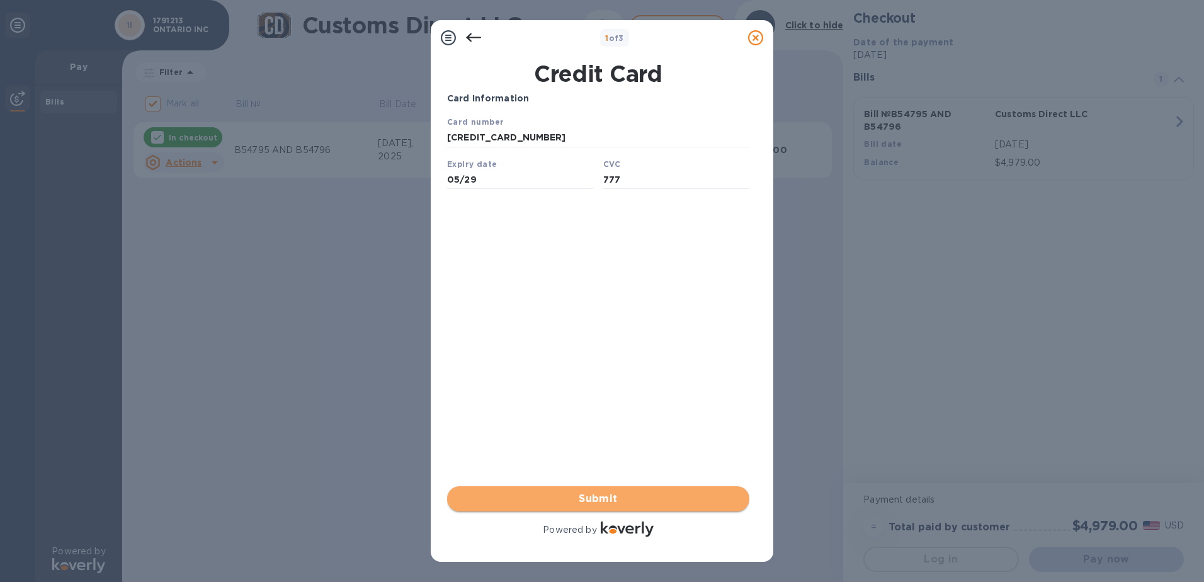  I want to click on span: Submit, so click(598, 499).